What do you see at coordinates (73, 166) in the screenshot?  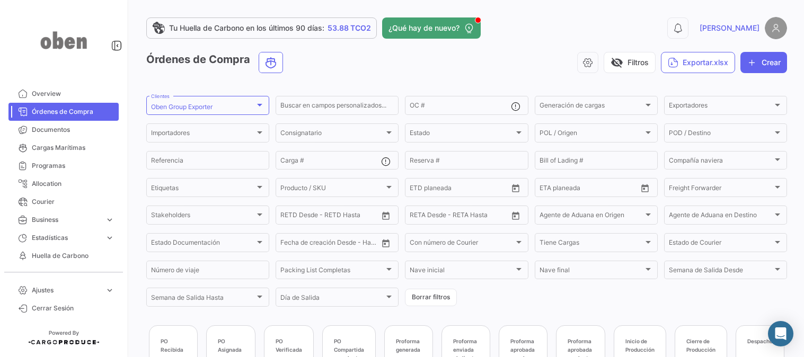 I see `span: Programas` at bounding box center [73, 166].